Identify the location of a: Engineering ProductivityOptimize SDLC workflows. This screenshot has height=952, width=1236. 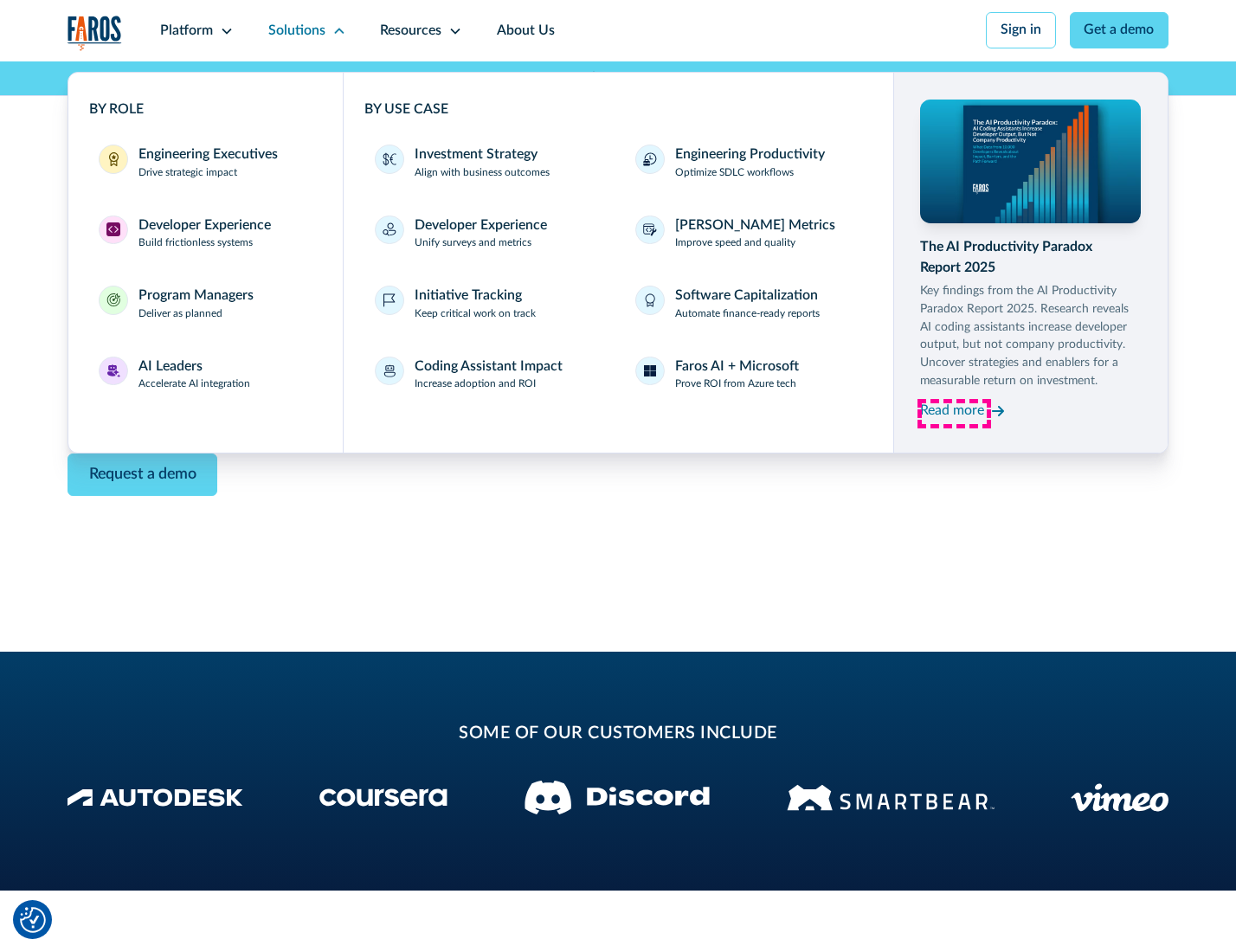
(748, 162).